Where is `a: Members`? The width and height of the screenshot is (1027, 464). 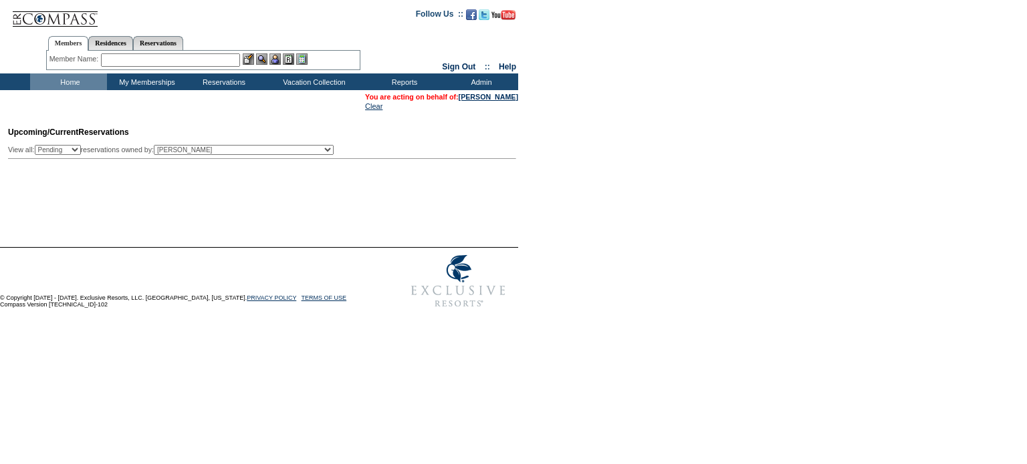
a: Members is located at coordinates (68, 43).